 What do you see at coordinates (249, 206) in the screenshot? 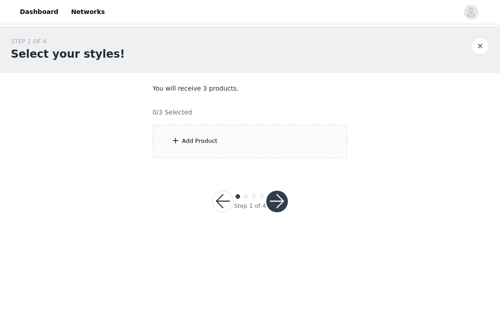
I see `div: Step 1 of 4` at bounding box center [249, 206].